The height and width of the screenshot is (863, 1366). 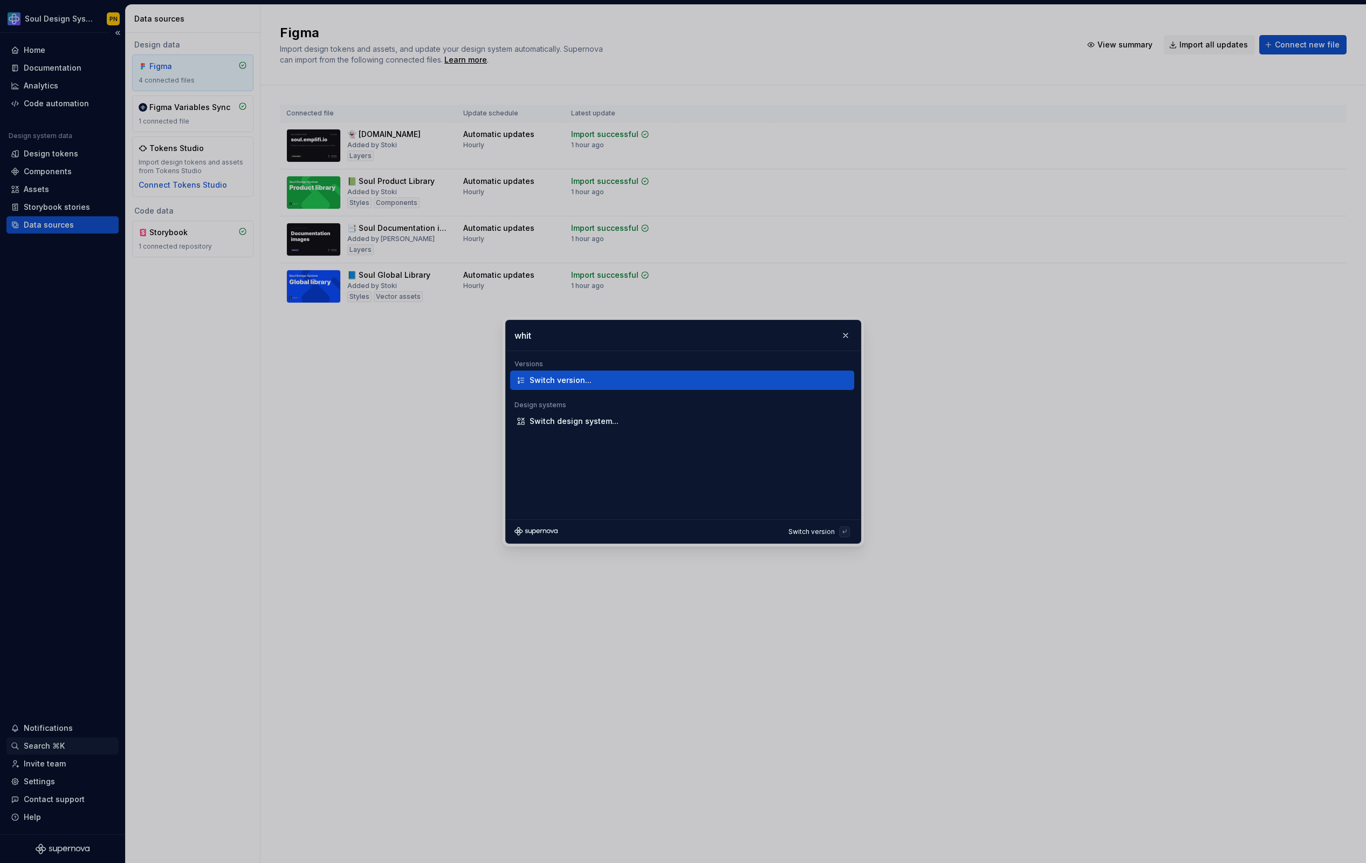 What do you see at coordinates (814, 531) in the screenshot?
I see `div: Switch version` at bounding box center [814, 531].